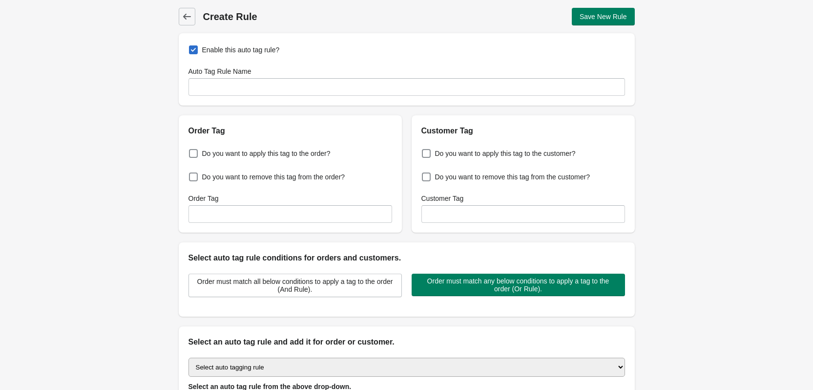 Image resolution: width=813 pixels, height=390 pixels. What do you see at coordinates (518, 285) in the screenshot?
I see `button: Order must match any below conditions to apply a tag to the order (Or Rule).` at bounding box center [518, 285].